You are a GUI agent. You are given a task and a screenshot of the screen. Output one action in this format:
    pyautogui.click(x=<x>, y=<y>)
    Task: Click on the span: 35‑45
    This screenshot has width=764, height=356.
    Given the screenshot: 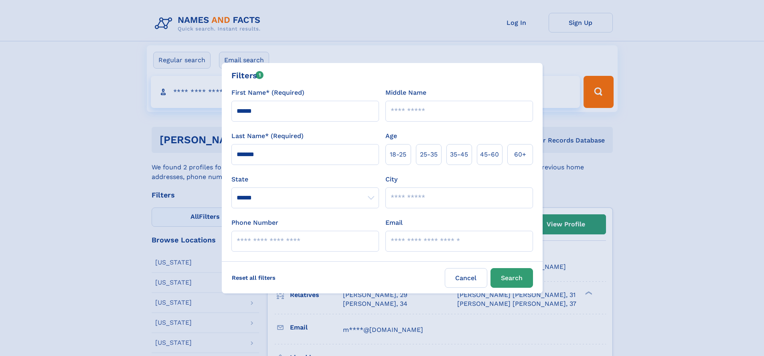 What is the action you would take?
    pyautogui.click(x=459, y=154)
    